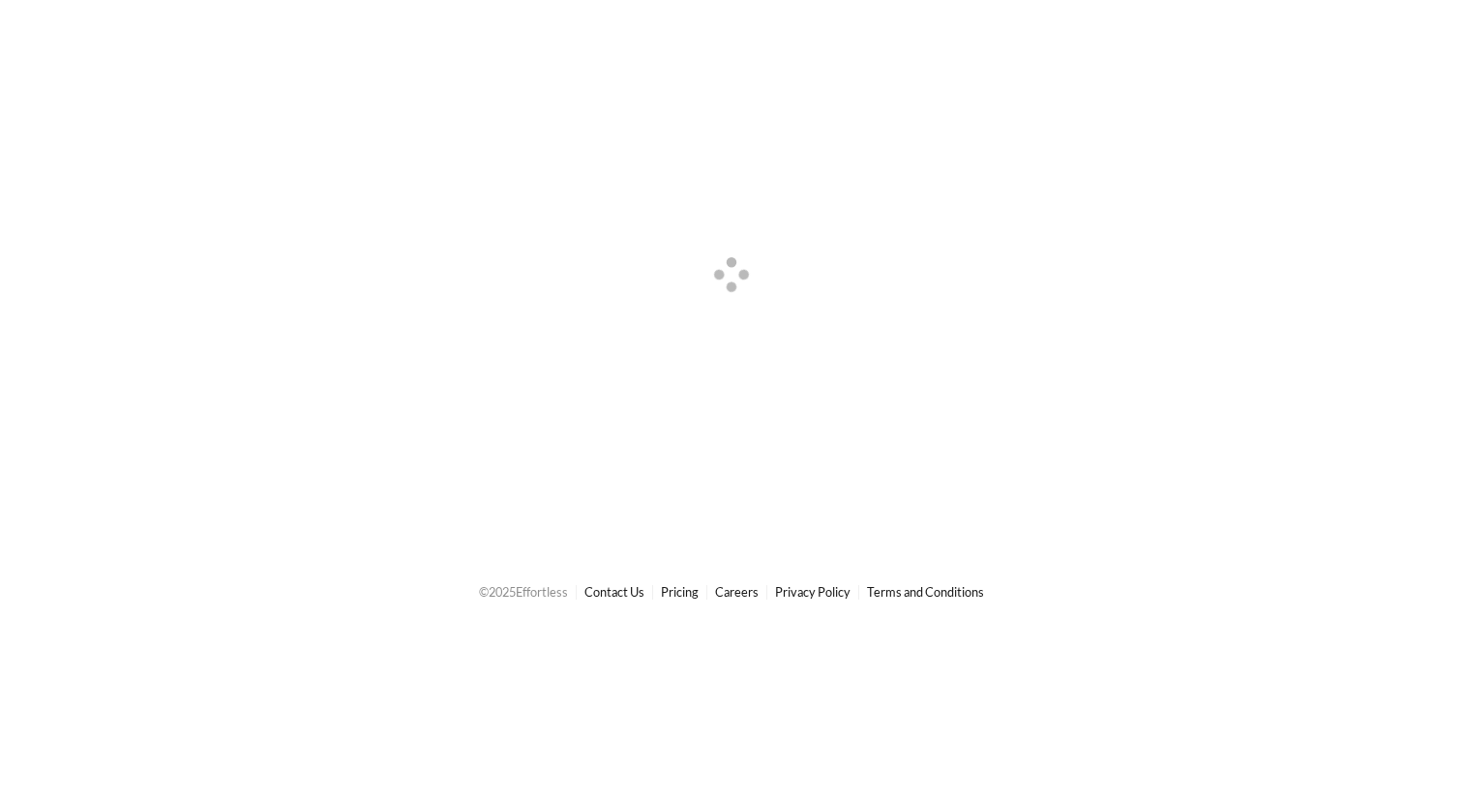 The image size is (1463, 794). Describe the element at coordinates (614, 592) in the screenshot. I see `a: Contact Us` at that location.